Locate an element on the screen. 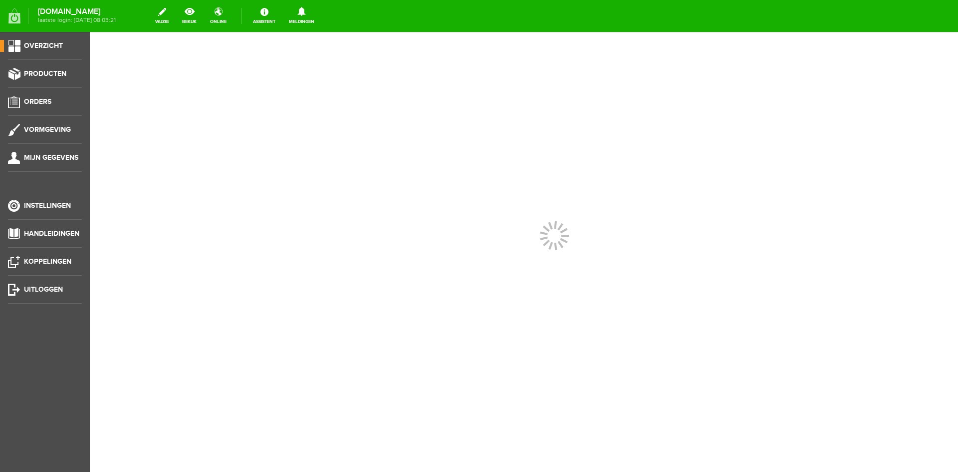  a: bekijk is located at coordinates (189, 16).